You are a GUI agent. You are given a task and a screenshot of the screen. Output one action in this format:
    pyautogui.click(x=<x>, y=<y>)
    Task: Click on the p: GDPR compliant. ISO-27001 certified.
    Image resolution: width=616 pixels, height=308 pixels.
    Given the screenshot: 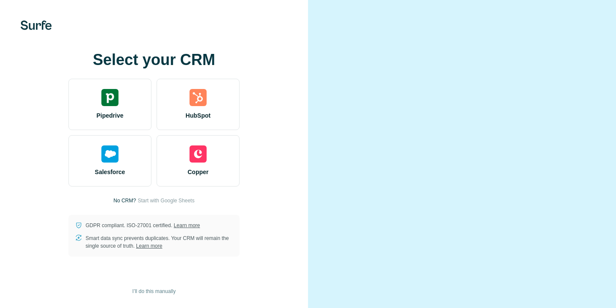 What is the action you would take?
    pyautogui.click(x=142, y=225)
    